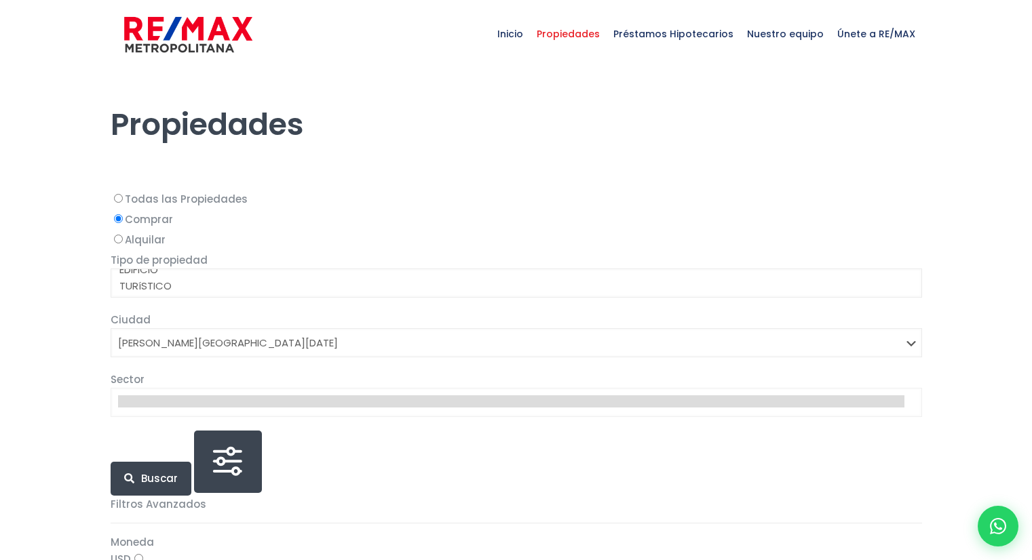 This screenshot has height=560, width=1032. What do you see at coordinates (151, 479) in the screenshot?
I see `button: Buscar` at bounding box center [151, 479].